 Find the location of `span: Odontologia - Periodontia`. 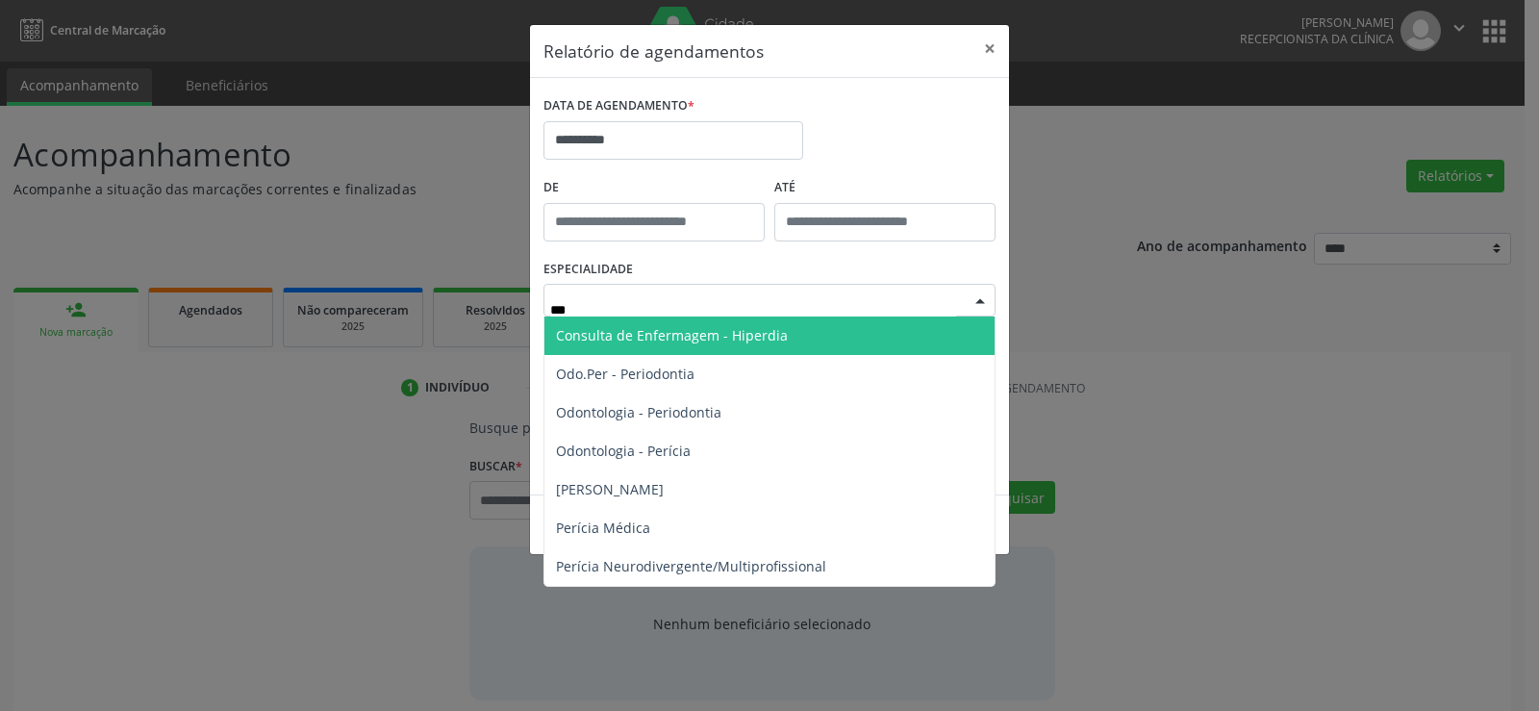

span: Odontologia - Periodontia is located at coordinates (639, 412).